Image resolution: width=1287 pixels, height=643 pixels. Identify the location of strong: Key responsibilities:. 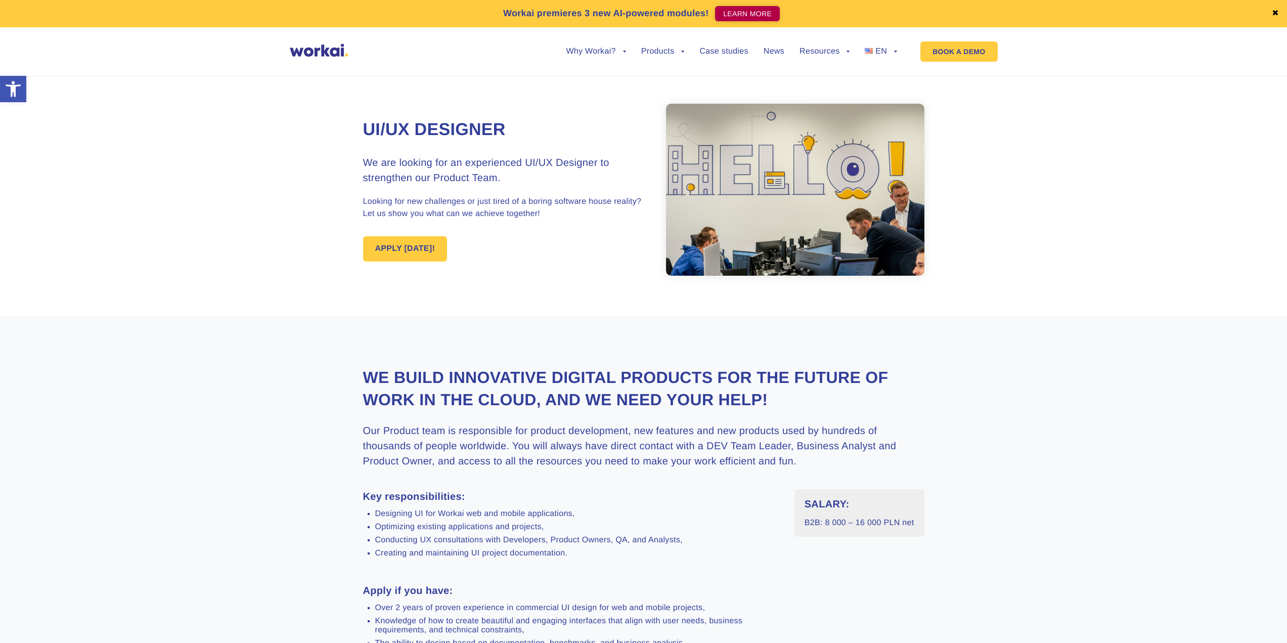
(414, 497).